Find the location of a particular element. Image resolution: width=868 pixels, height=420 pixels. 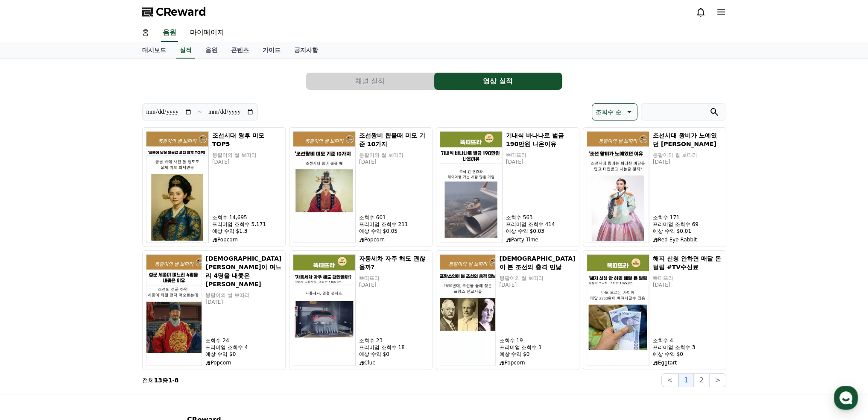

span: 대화 is located at coordinates (83, 287).